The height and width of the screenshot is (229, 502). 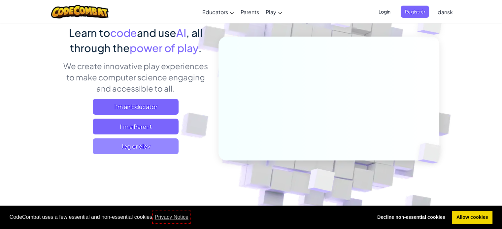 What do you see at coordinates (136, 77) in the screenshot?
I see `p: We create innovative play experiences to make computer science engaging and accessible to all.` at bounding box center [136, 77].